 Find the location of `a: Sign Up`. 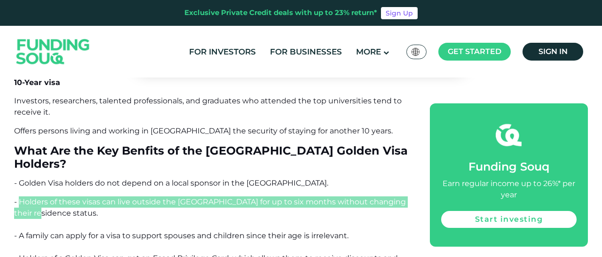

a: Sign Up is located at coordinates (399, 13).